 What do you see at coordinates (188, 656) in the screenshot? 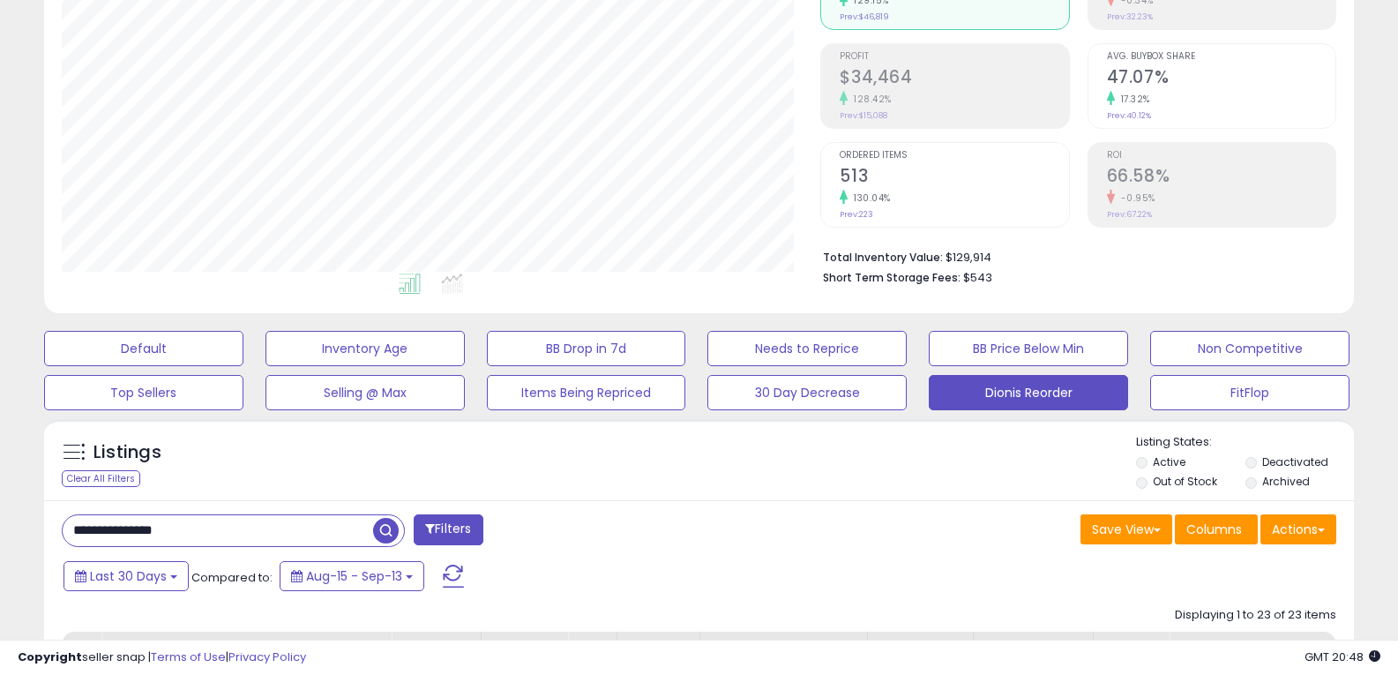
I see `a: Terms of Use` at bounding box center [188, 656].